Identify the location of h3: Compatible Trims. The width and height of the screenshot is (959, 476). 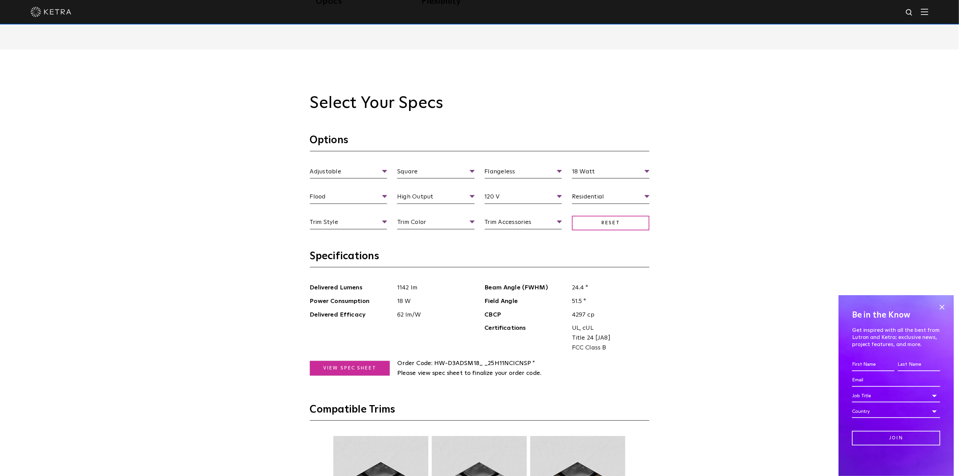
(480, 412).